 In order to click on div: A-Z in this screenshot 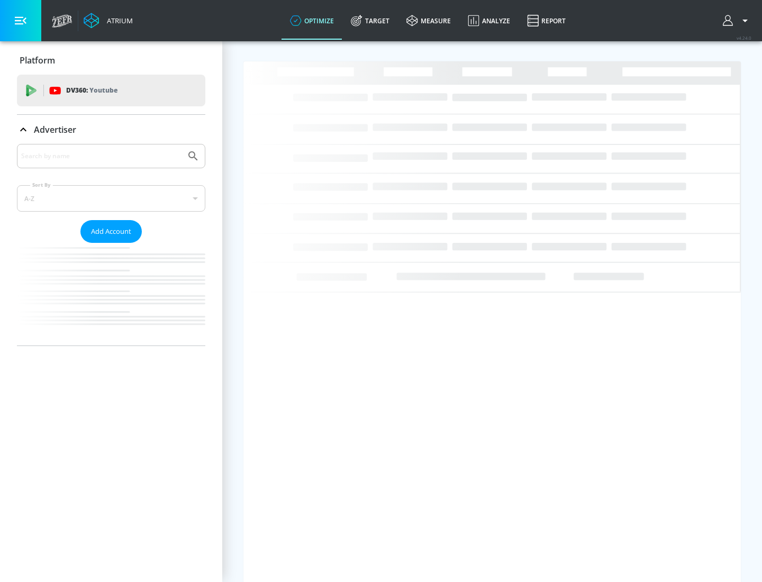, I will do `click(111, 198)`.